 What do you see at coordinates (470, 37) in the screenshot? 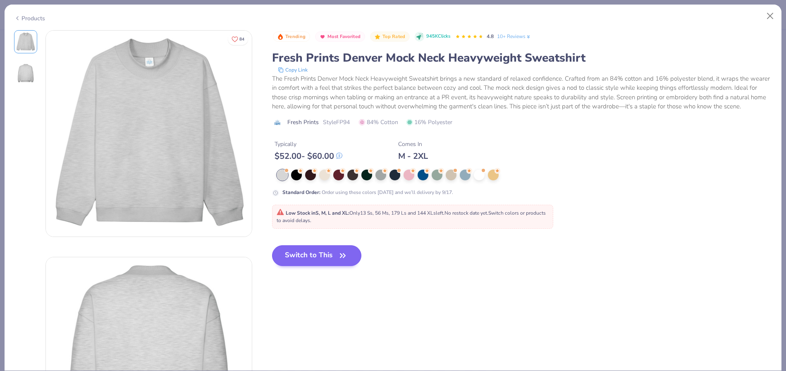
I see `div: 4.8 Stars` at bounding box center [470, 37].